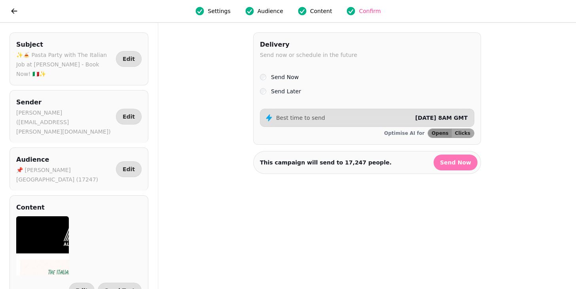 The width and height of the screenshot is (576, 289). I want to click on p: Optimise AI for, so click(404, 133).